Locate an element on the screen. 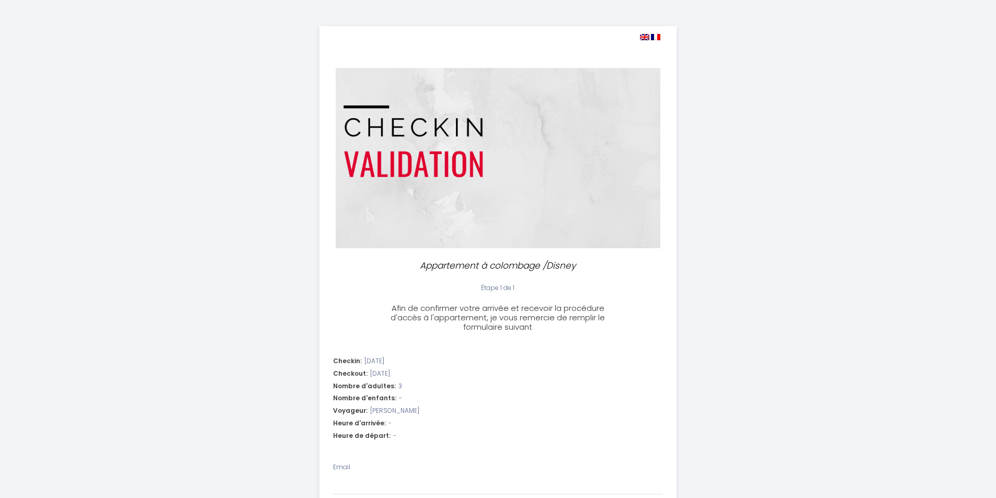  img: fr.png is located at coordinates (656, 37).